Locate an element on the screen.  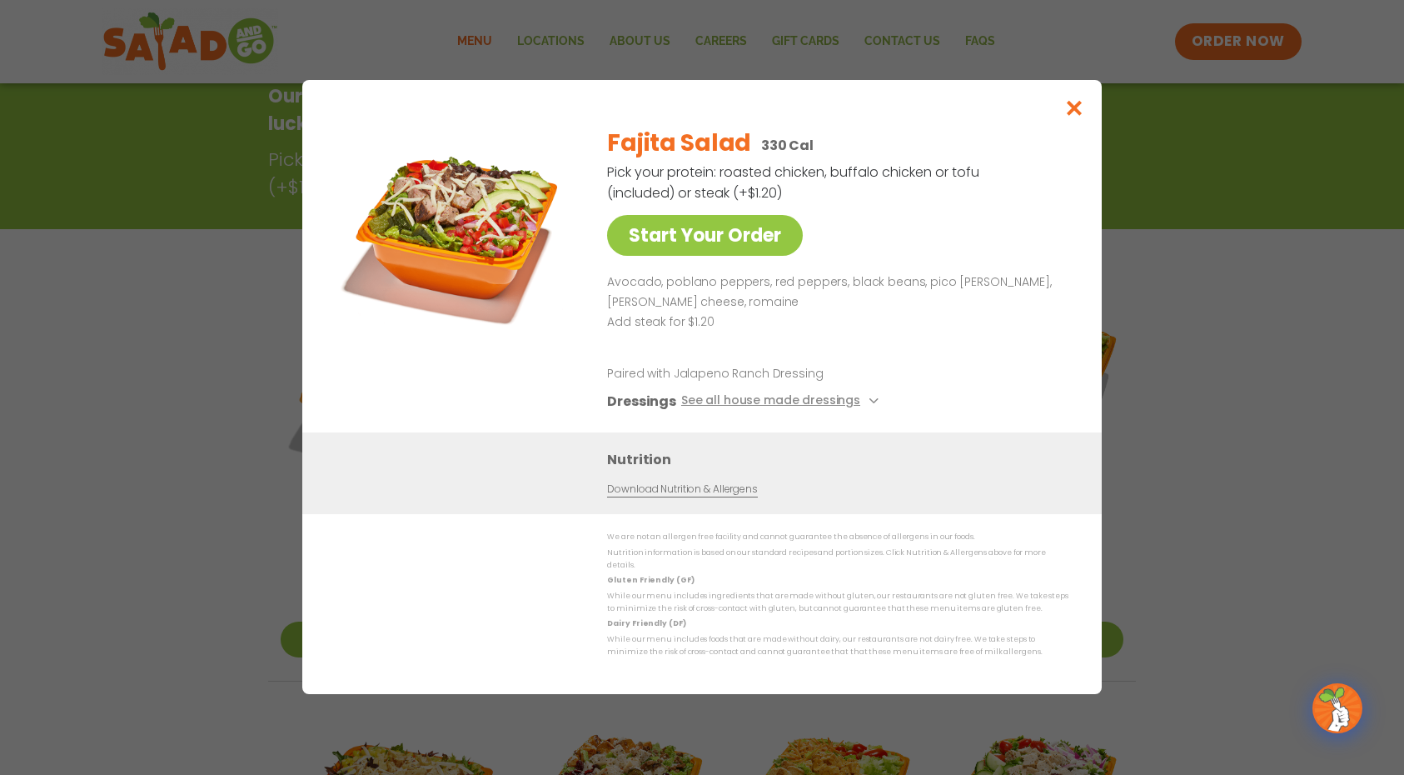
h3: Dressings is located at coordinates (641, 402).